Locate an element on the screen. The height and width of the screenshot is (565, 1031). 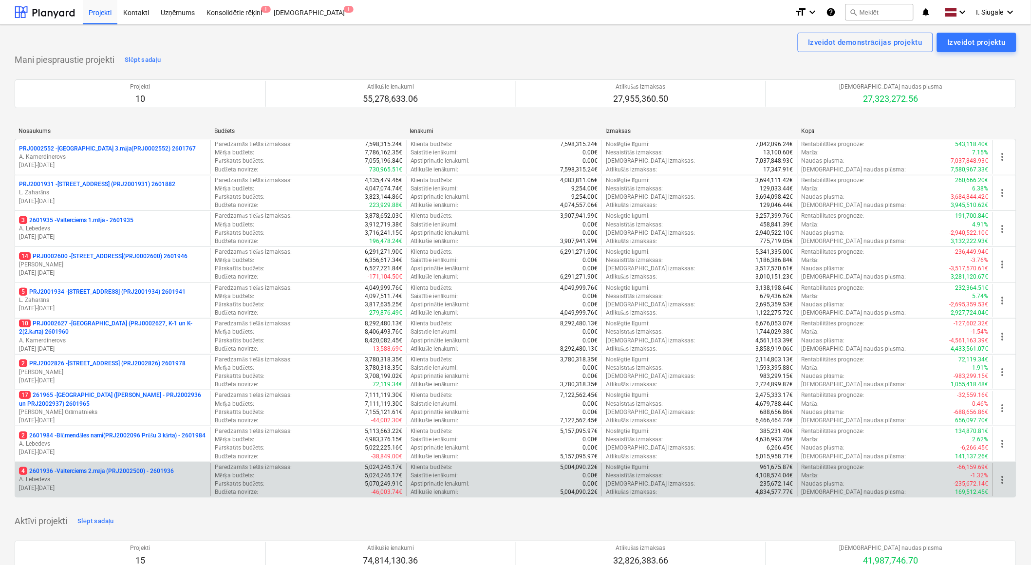
p: 3,780,318.35€ is located at coordinates (578, 359).